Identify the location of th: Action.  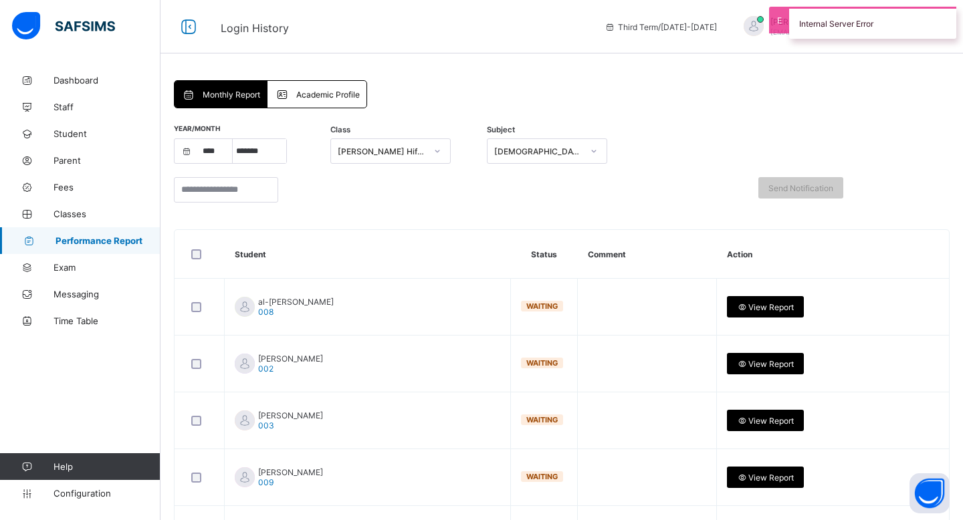
(833, 254).